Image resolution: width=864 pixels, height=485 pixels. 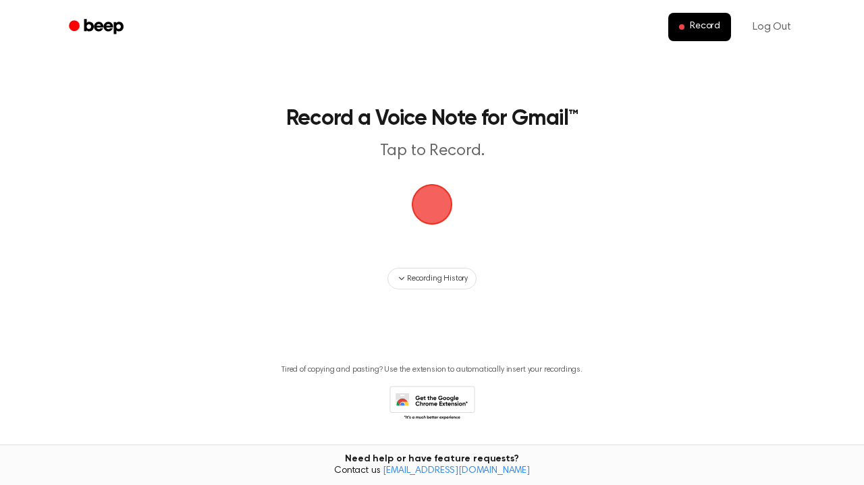 I want to click on p: Tap to Record., so click(x=432, y=151).